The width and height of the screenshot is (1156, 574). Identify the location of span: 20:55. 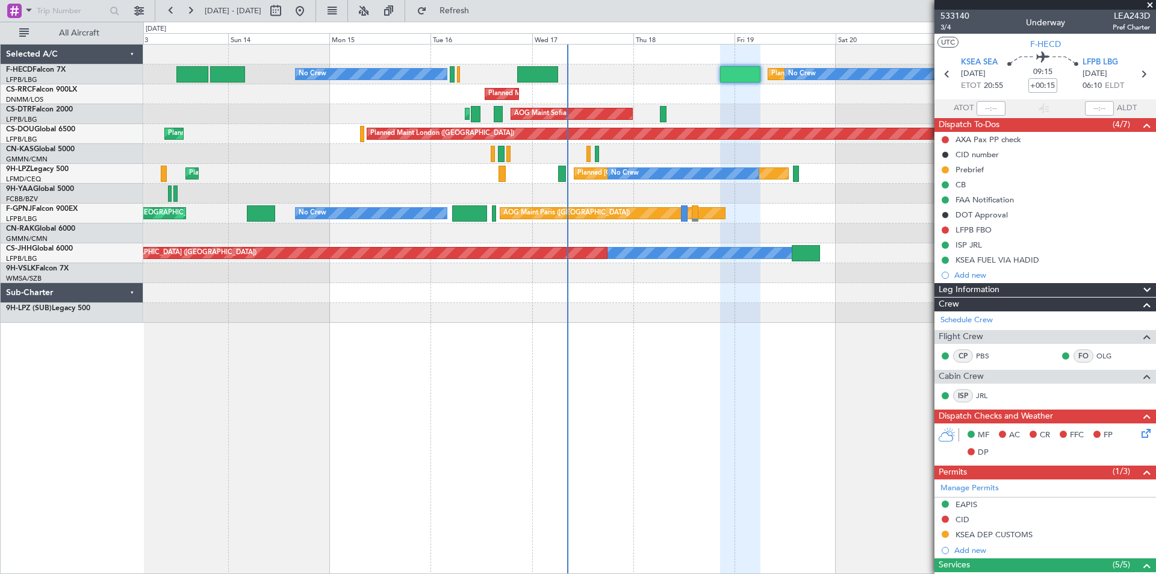
(993, 86).